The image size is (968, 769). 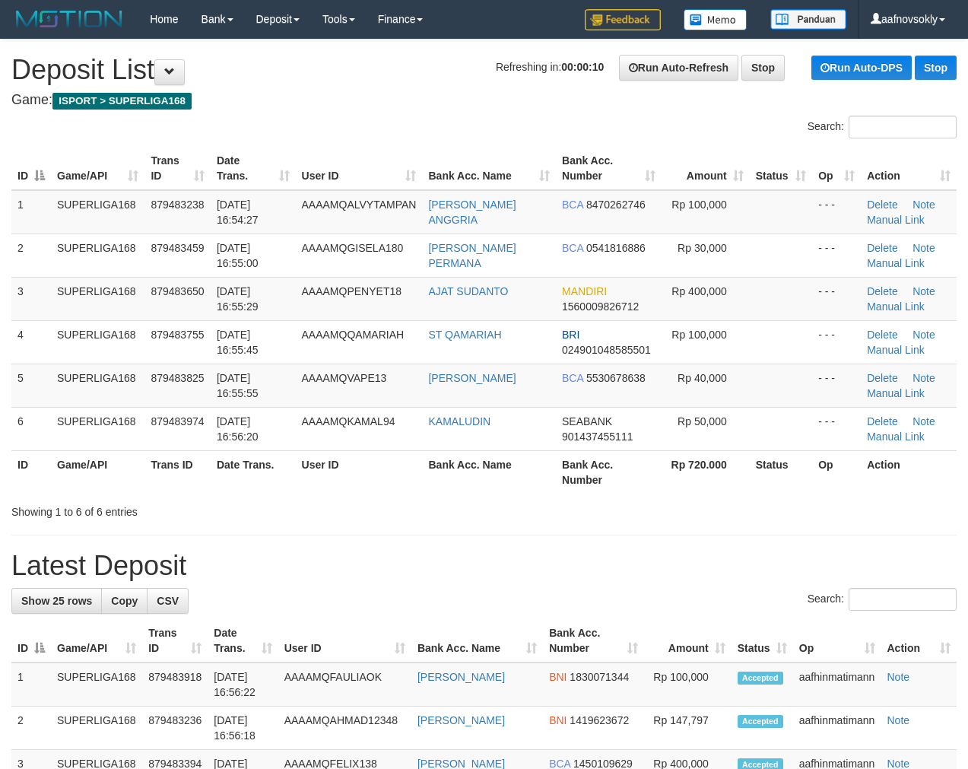 I want to click on a: KAMALUDIN, so click(x=459, y=421).